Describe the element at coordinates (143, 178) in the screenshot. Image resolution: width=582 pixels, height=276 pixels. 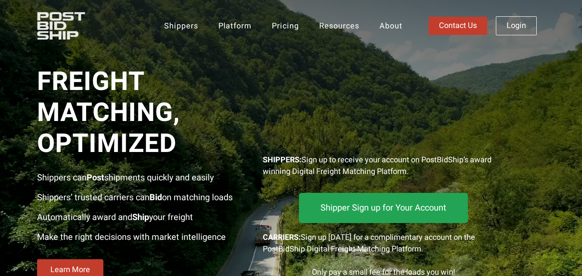
I see `p: Shippers can shipments quickly and easily` at that location.